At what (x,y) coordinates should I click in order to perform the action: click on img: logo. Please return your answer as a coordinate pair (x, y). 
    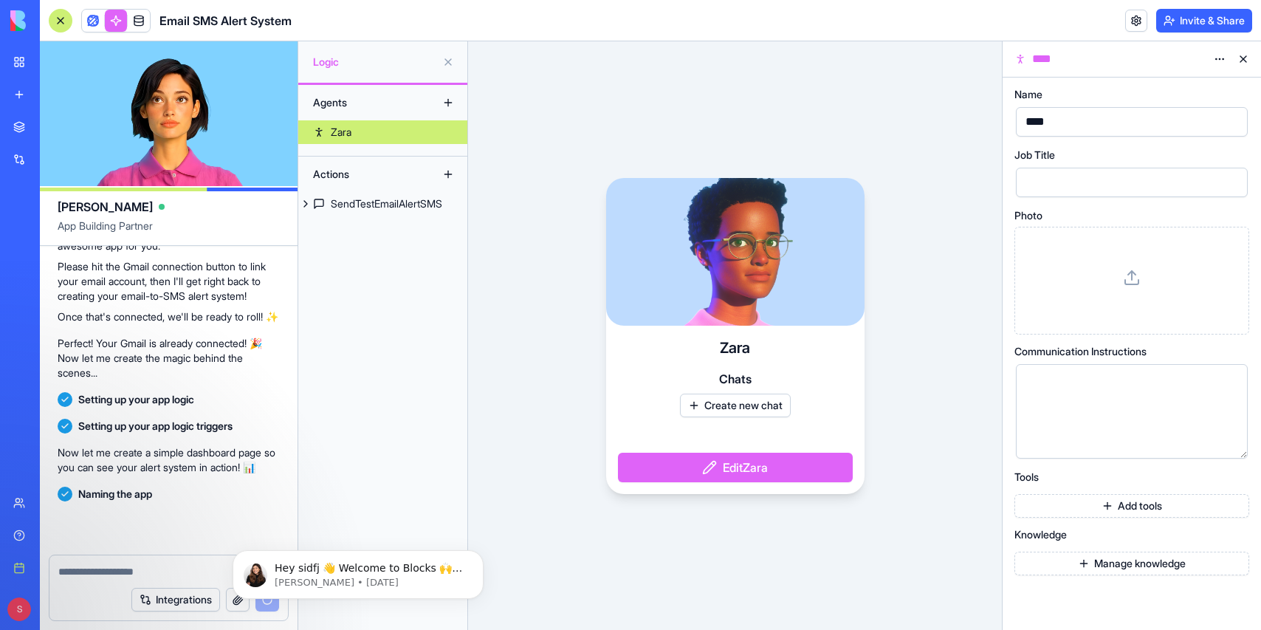
    Looking at the image, I should click on (56, 21).